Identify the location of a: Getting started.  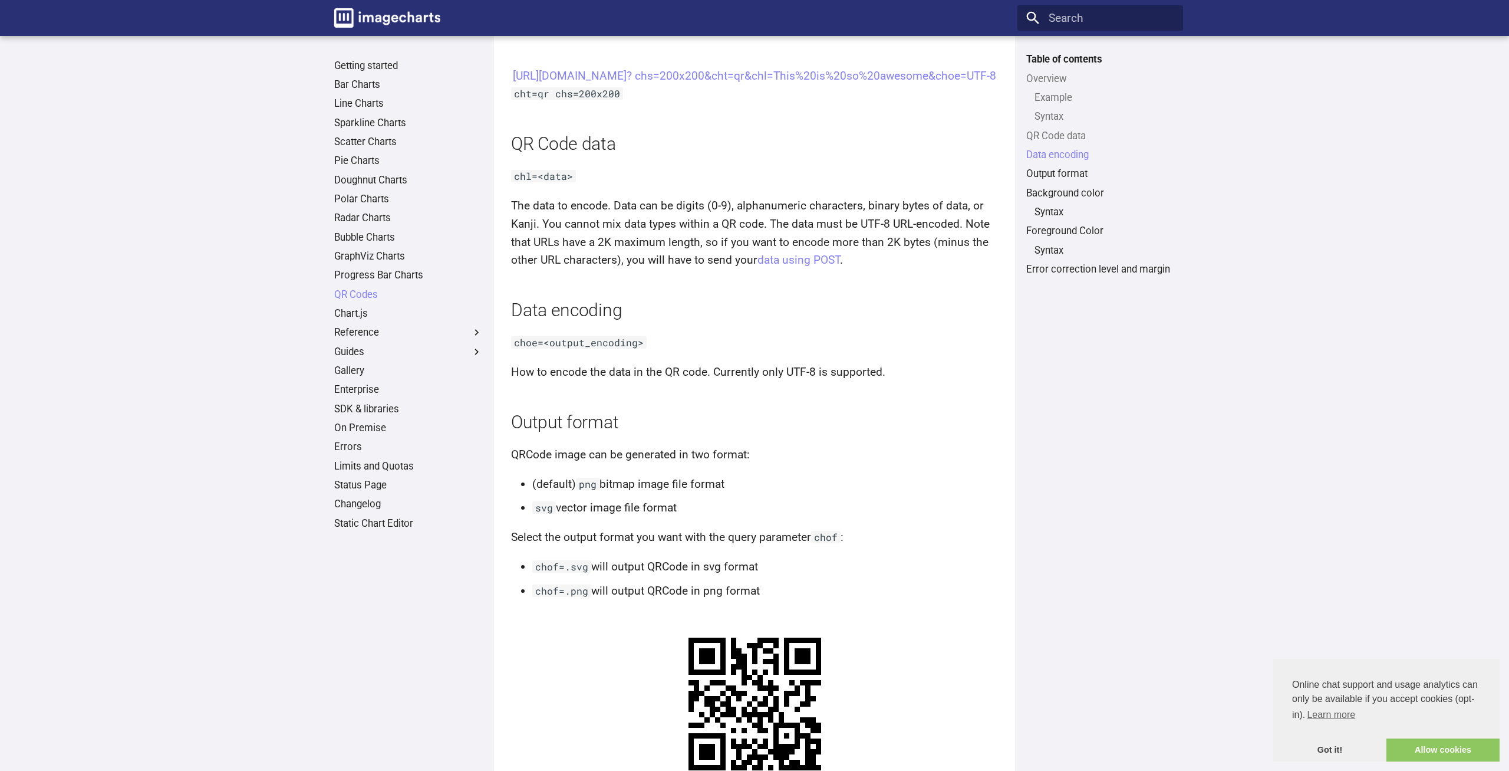
(409, 66).